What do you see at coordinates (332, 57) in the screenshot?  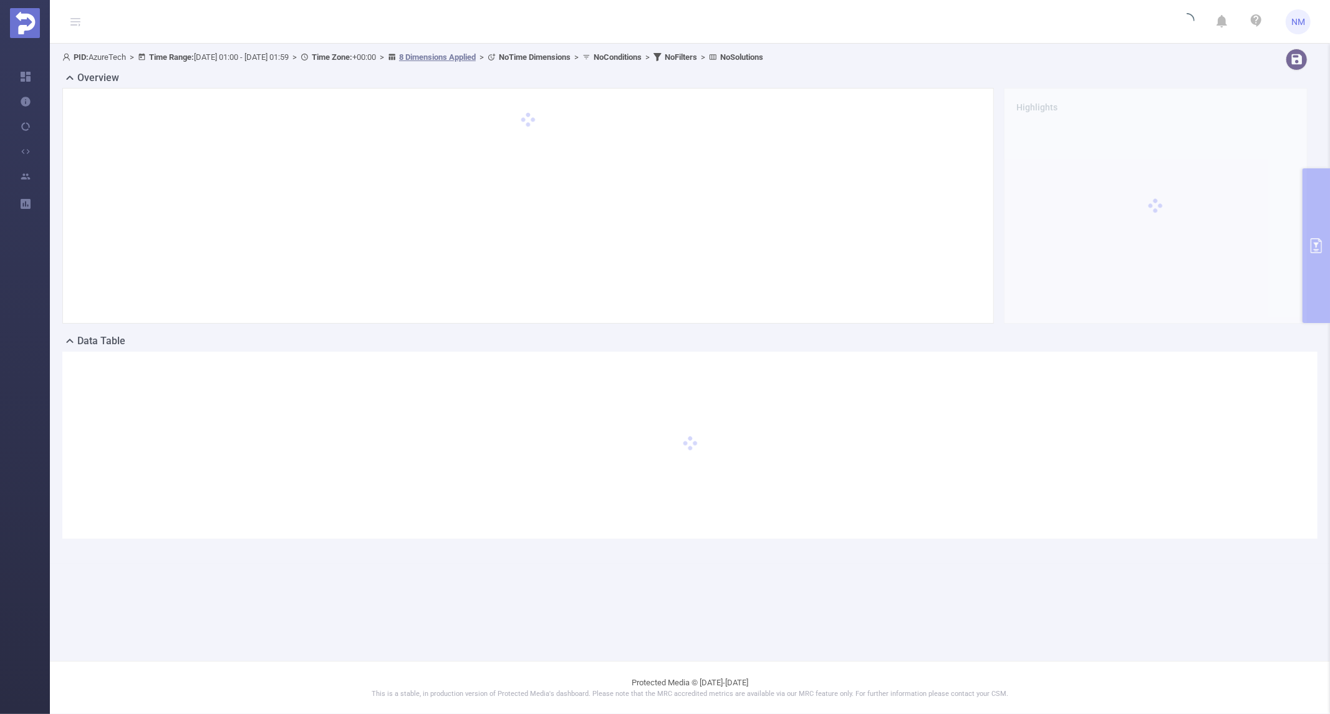 I see `b: Time Zone:` at bounding box center [332, 57].